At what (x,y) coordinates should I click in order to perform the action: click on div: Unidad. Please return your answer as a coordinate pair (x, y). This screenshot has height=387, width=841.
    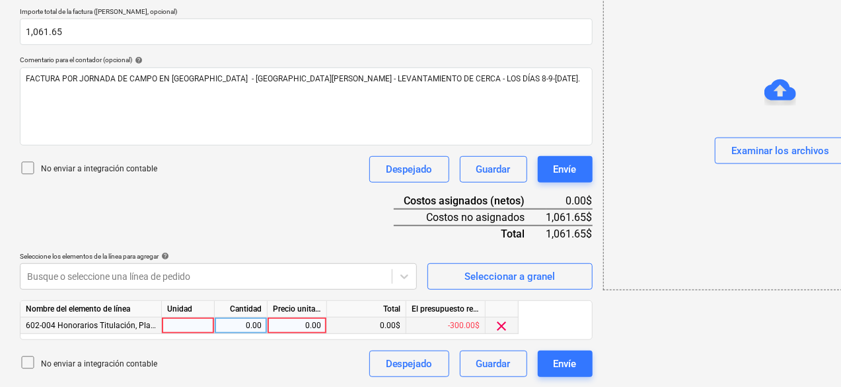
    Looking at the image, I should click on (188, 309).